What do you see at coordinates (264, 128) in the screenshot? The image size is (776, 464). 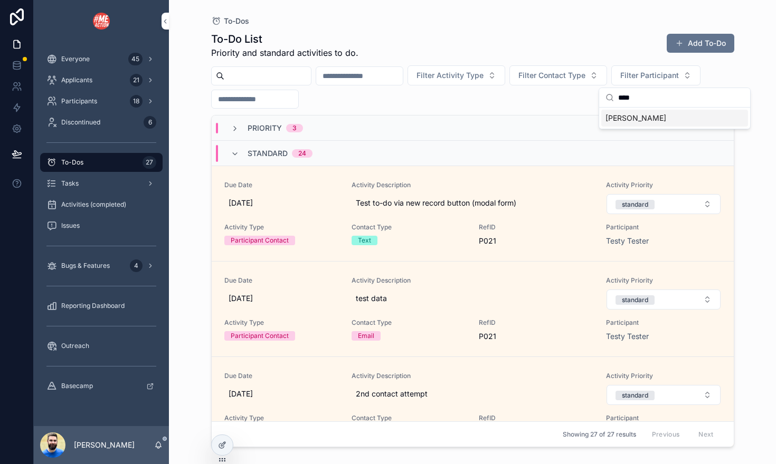 I see `span: priority` at bounding box center [264, 128].